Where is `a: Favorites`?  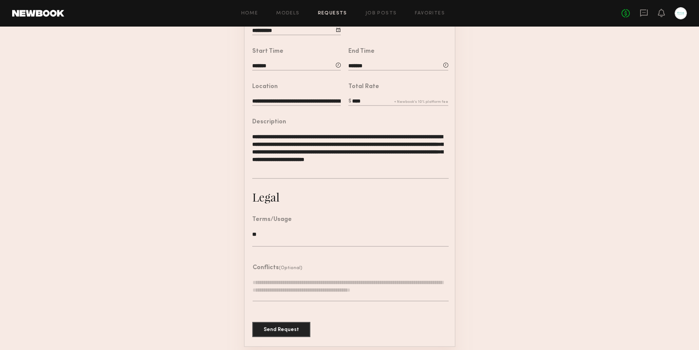
a: Favorites is located at coordinates (430, 13).